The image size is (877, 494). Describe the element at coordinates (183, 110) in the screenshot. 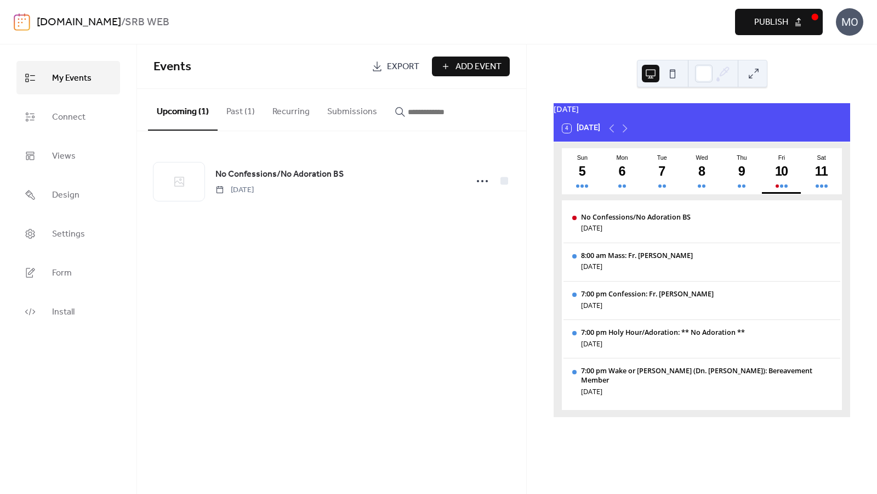

I see `button: Upcoming (1)` at that location.